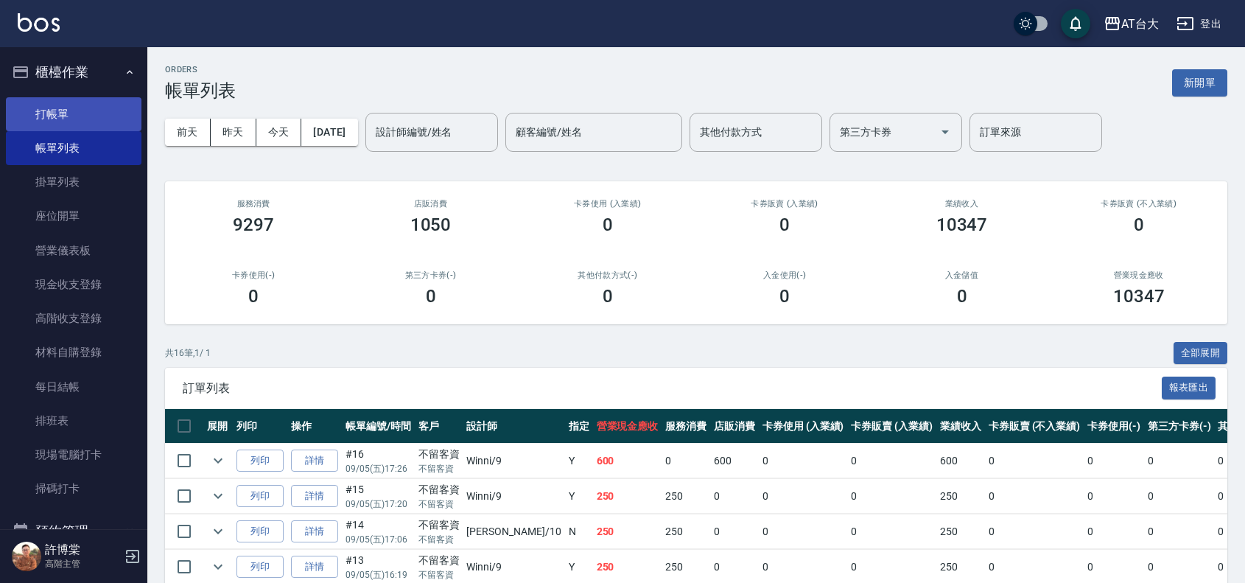 The height and width of the screenshot is (583, 1245). I want to click on th: 卡券販賣 (不入業績), so click(1034, 426).